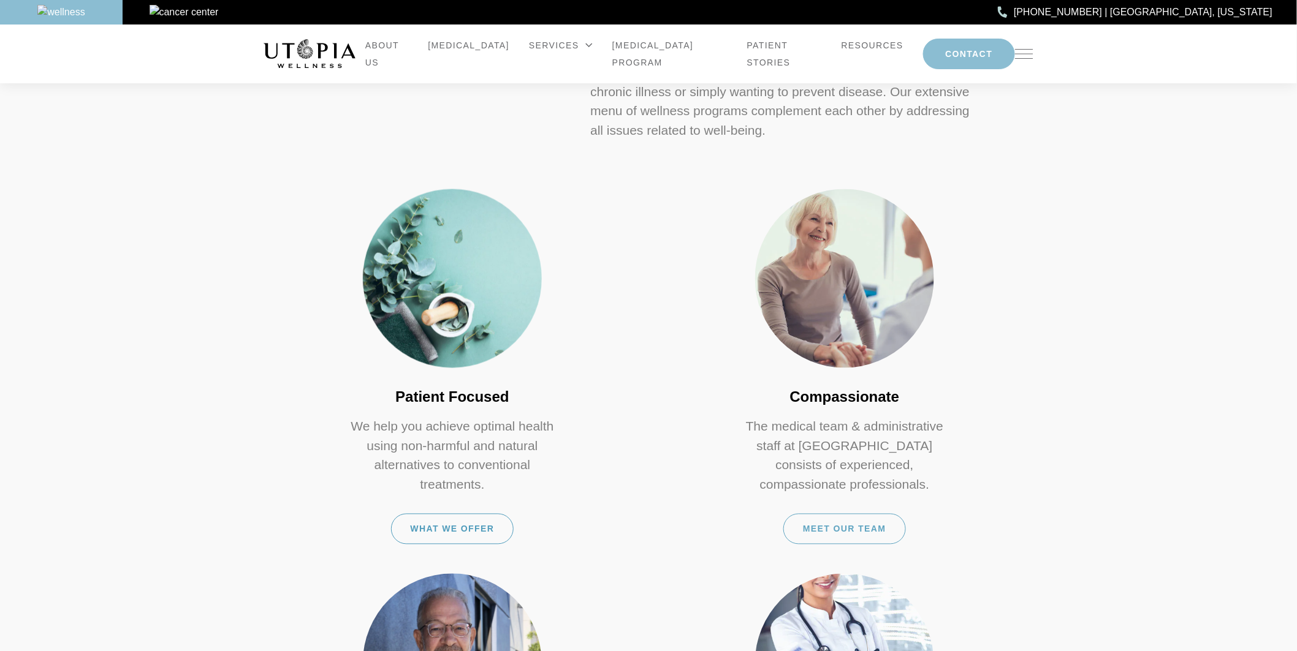 This screenshot has width=1297, height=651. I want to click on div: What We Offer, so click(452, 529).